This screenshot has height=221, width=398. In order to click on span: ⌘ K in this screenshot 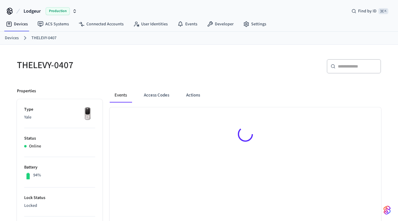, I will do `click(383, 11)`.